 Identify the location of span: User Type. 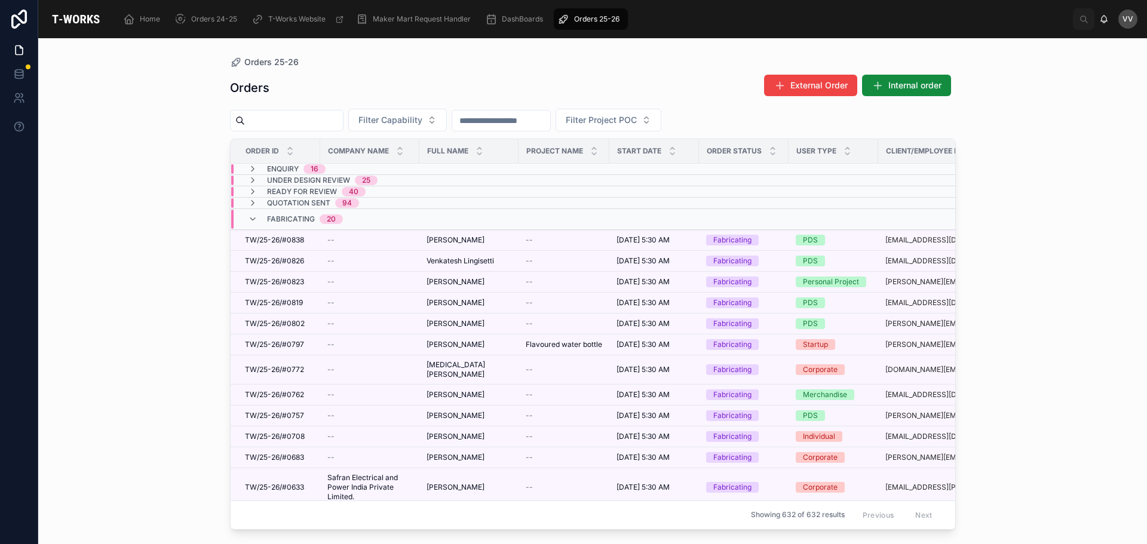
(816, 151).